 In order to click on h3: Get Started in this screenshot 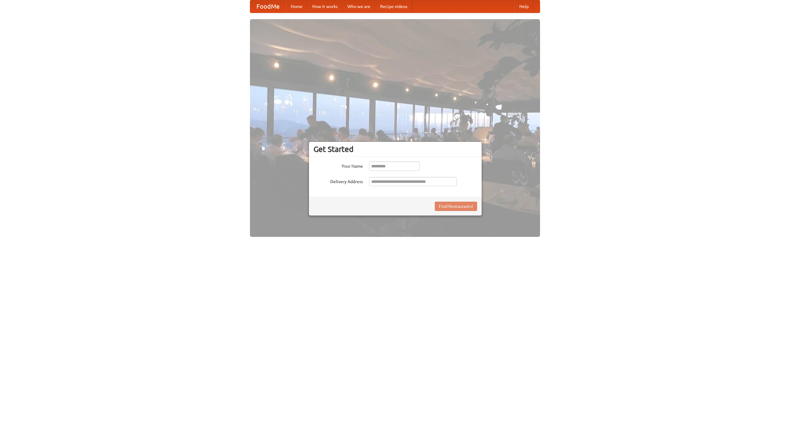, I will do `click(395, 149)`.